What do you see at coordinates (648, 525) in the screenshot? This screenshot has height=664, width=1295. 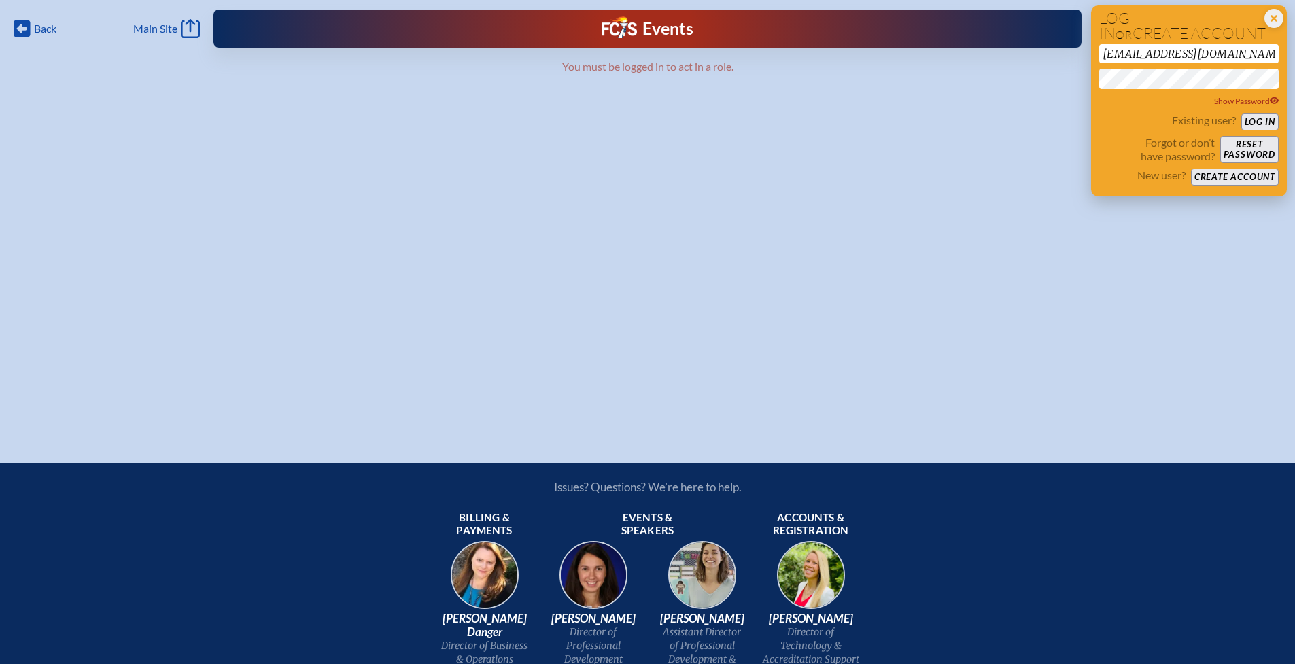 I see `span: Events & speakers` at bounding box center [648, 525].